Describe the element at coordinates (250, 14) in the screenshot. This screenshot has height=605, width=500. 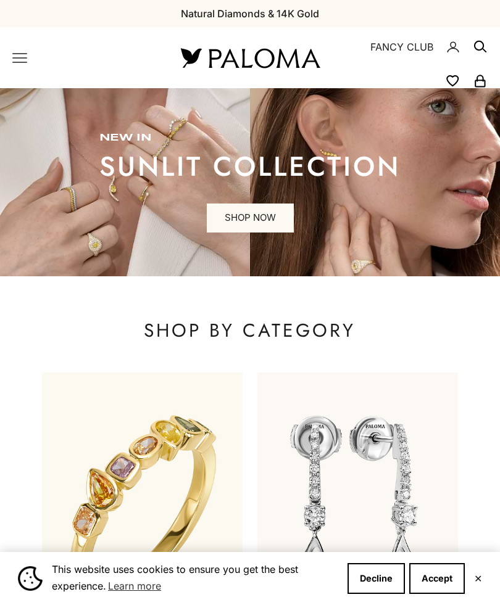
I see `p: Natural Diamonds & 14K Gold` at that location.